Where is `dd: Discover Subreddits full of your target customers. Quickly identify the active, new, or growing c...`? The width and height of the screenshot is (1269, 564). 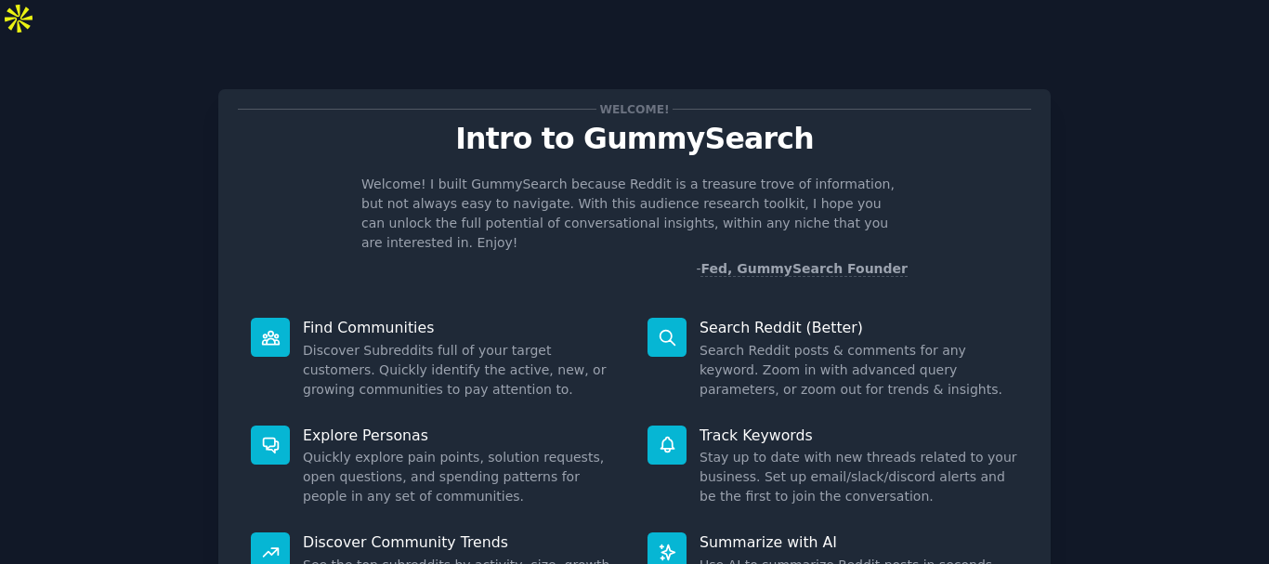
dd: Discover Subreddits full of your target customers. Quickly identify the active, new, or growing c... is located at coordinates (462, 370).